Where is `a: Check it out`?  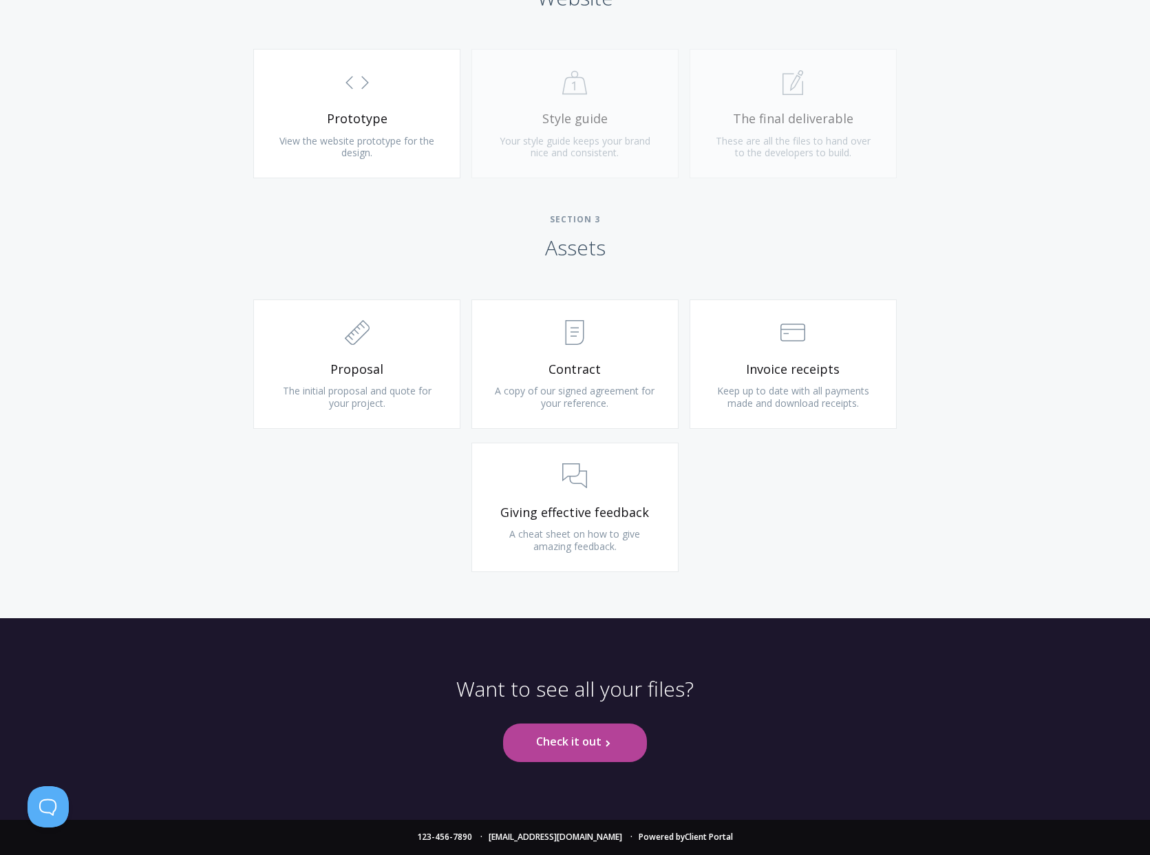 a: Check it out is located at coordinates (575, 742).